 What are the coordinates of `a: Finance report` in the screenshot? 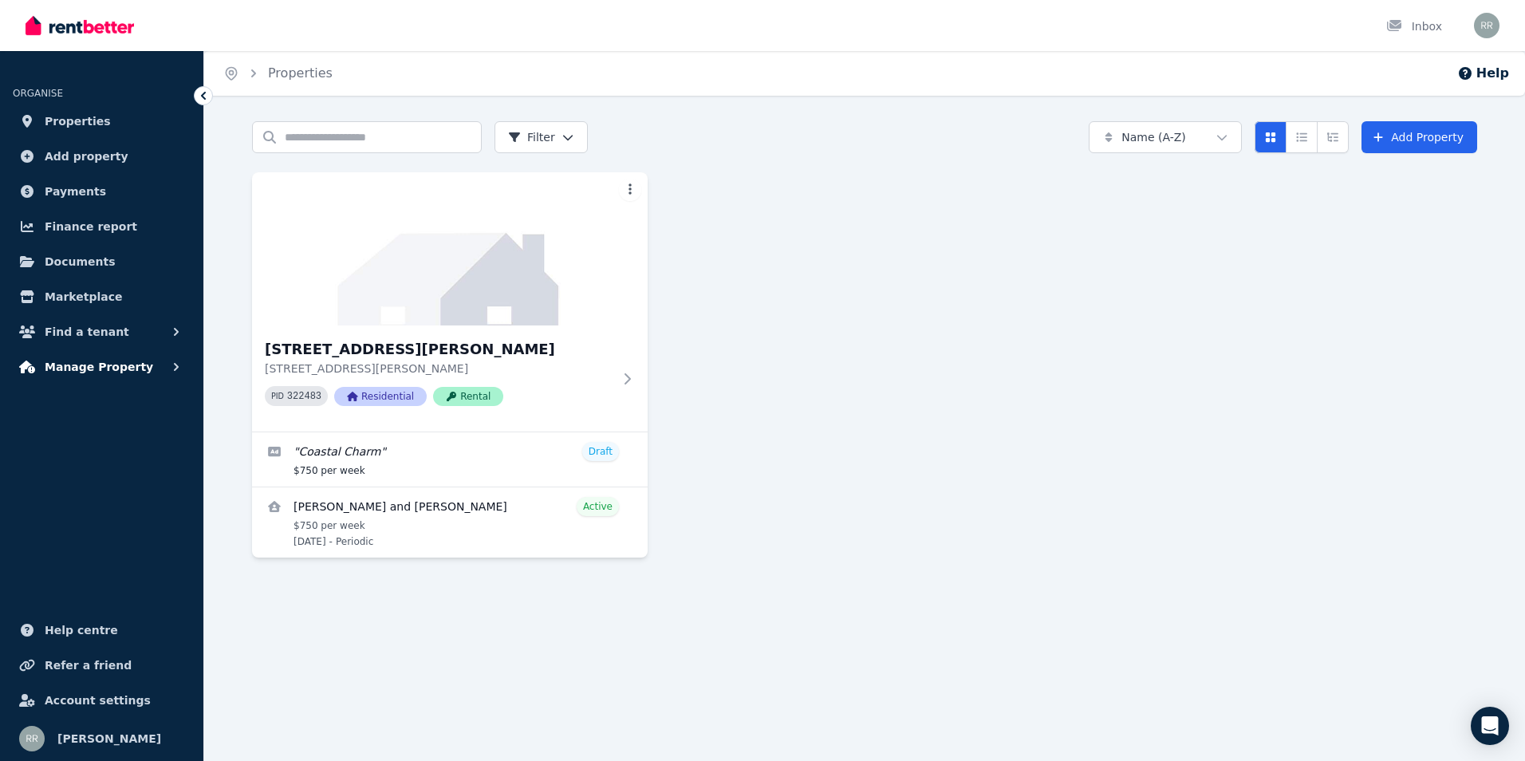 It's located at (101, 227).